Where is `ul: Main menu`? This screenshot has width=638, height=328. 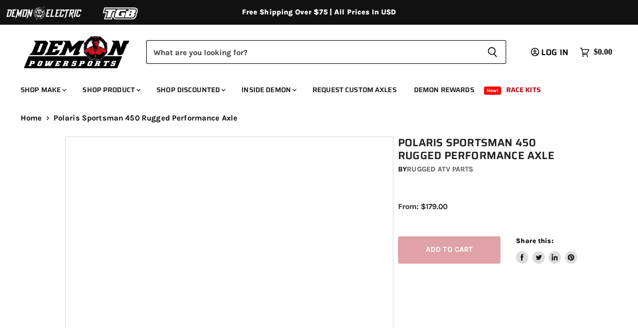
ul: Main menu is located at coordinates (311, 88).